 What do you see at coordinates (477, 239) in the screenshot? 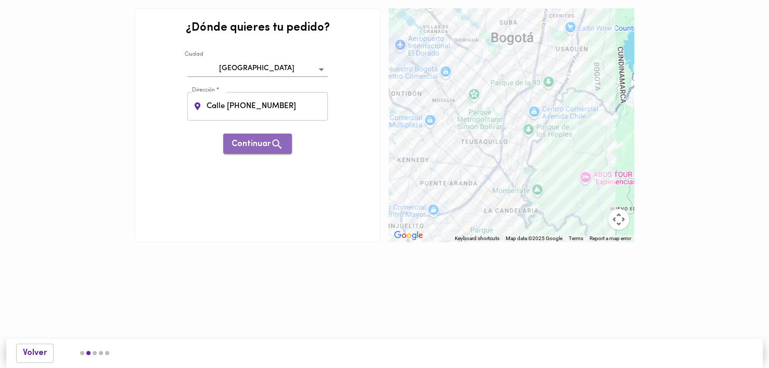
I see `button: Keyboard shortcuts` at bounding box center [477, 239].